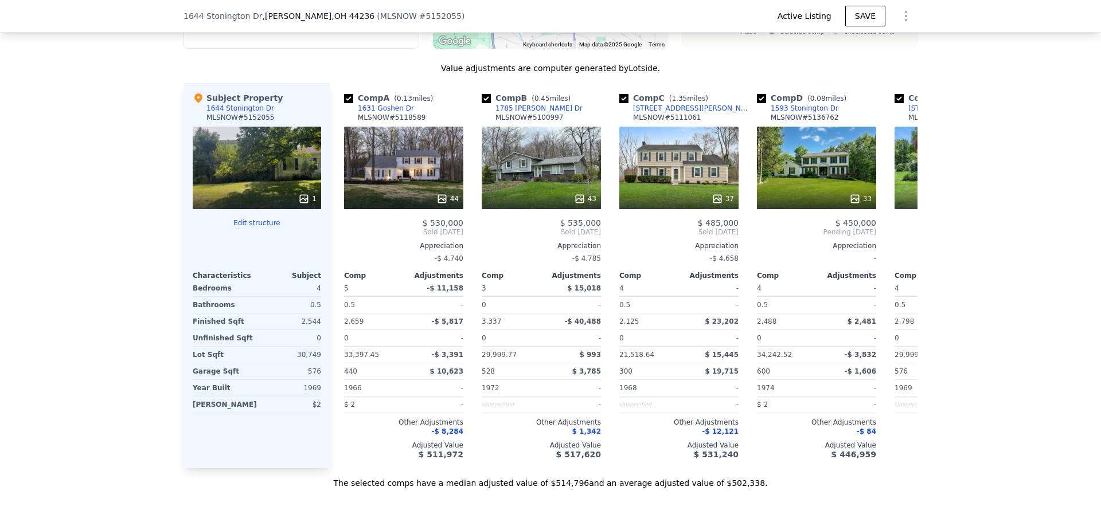 The image size is (1101, 522). What do you see at coordinates (721, 372) in the screenshot?
I see `span: $ 19,715` at bounding box center [721, 372].